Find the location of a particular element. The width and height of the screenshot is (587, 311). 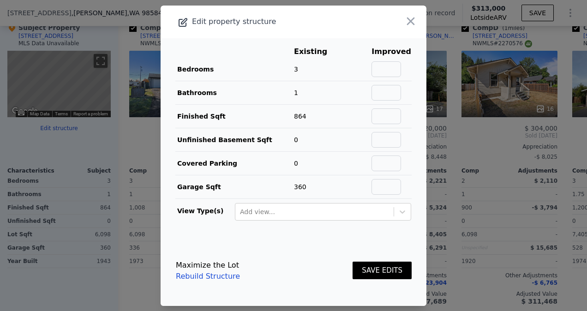

td: View Type(s) is located at coordinates (205, 210).